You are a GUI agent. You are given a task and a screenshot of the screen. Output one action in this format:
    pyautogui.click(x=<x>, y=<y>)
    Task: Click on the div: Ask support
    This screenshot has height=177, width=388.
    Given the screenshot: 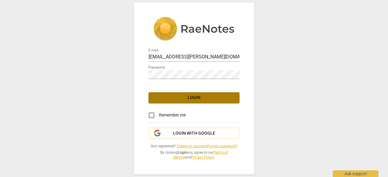 What is the action you would take?
    pyautogui.click(x=356, y=174)
    